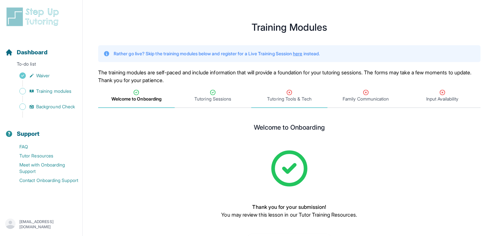 The height and width of the screenshot is (236, 496). I want to click on img: logo, so click(34, 17).